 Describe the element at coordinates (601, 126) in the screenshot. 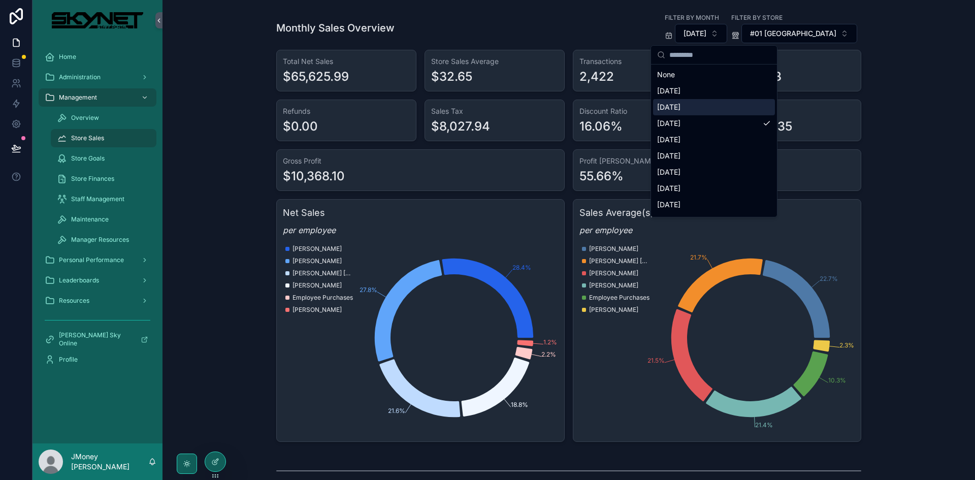

I see `div: 16.06%` at that location.